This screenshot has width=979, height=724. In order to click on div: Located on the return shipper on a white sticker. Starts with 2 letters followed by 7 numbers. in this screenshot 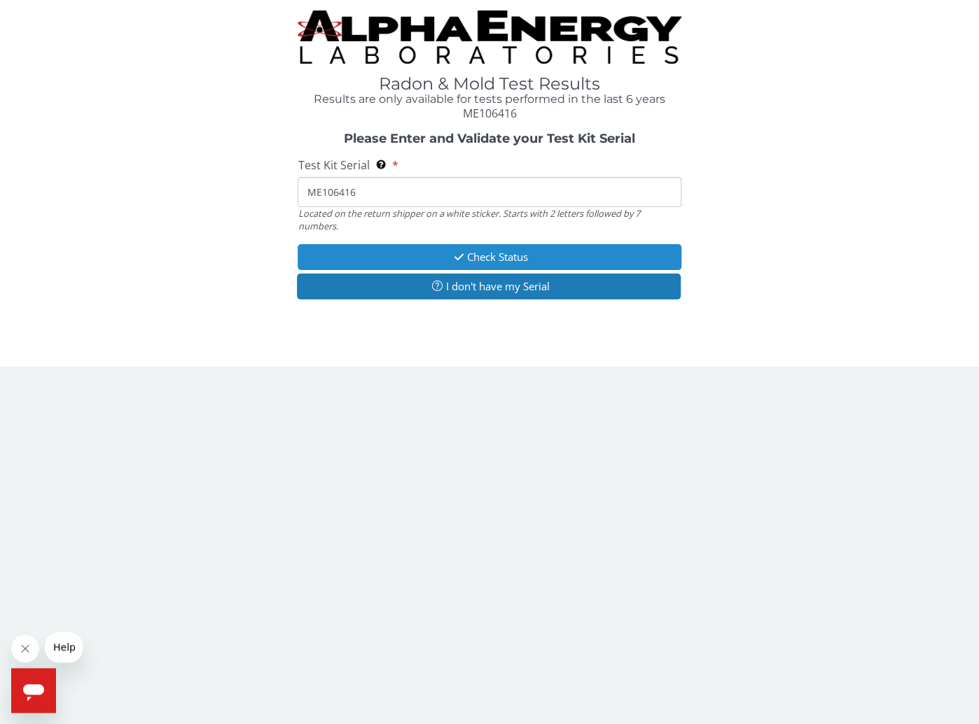, I will do `click(489, 220)`.